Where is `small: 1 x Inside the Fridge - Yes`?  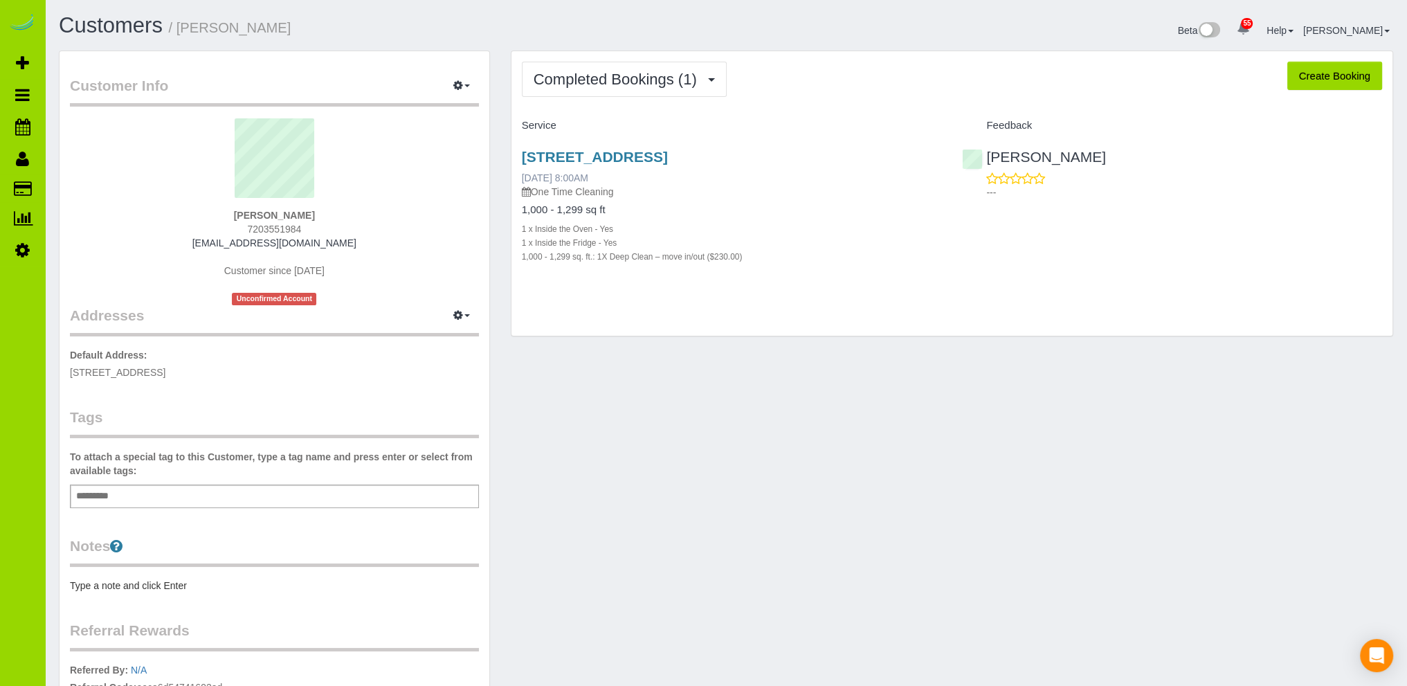 small: 1 x Inside the Fridge - Yes is located at coordinates (570, 243).